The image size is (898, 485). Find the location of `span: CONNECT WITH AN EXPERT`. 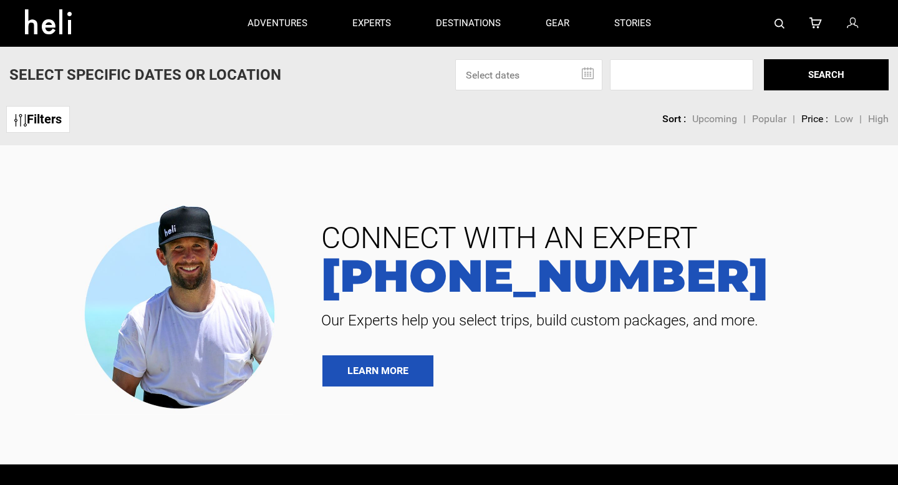

span: CONNECT WITH AN EXPERT is located at coordinates (596, 238).